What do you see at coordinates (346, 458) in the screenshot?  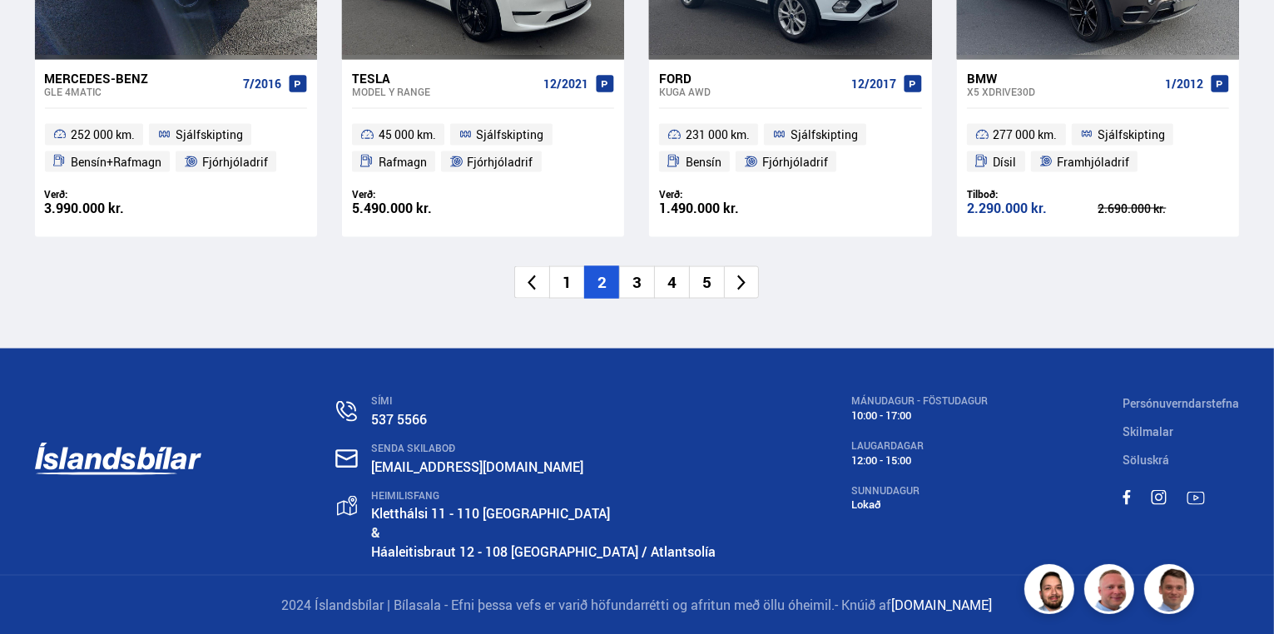 I see `img: nHj8e-n-aHgjukTg.svg` at bounding box center [346, 458].